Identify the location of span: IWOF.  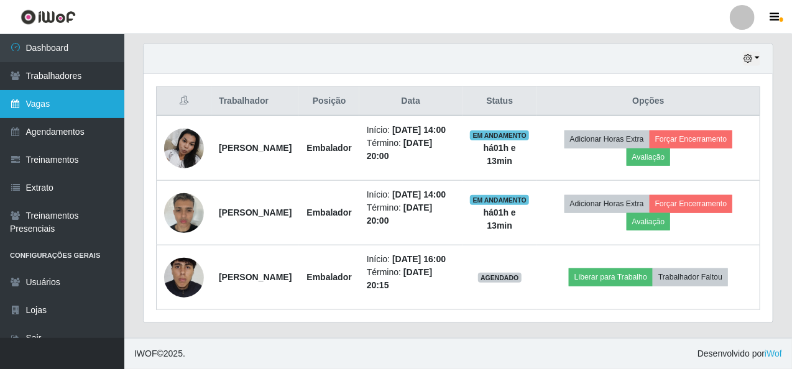
(145, 354).